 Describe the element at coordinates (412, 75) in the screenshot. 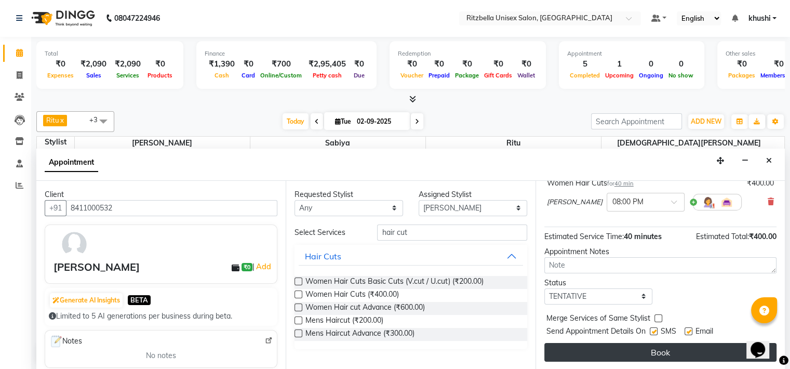

I see `span: Voucher` at that location.